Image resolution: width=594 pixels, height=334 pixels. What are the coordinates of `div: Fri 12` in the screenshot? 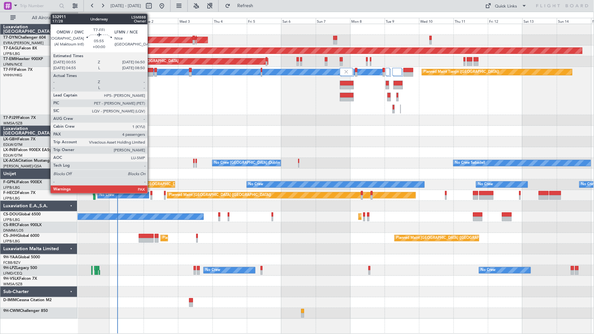 It's located at (505, 21).